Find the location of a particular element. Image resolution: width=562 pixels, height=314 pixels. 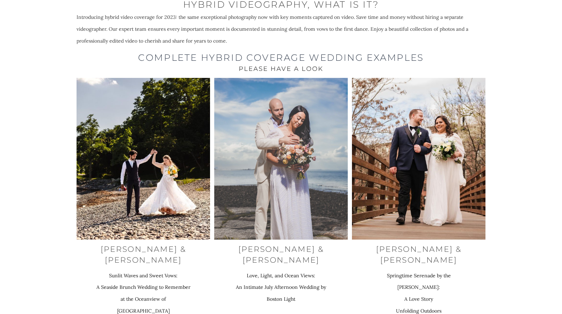

a: Sunlit Waves and Sweet Vows: is located at coordinates (143, 276).